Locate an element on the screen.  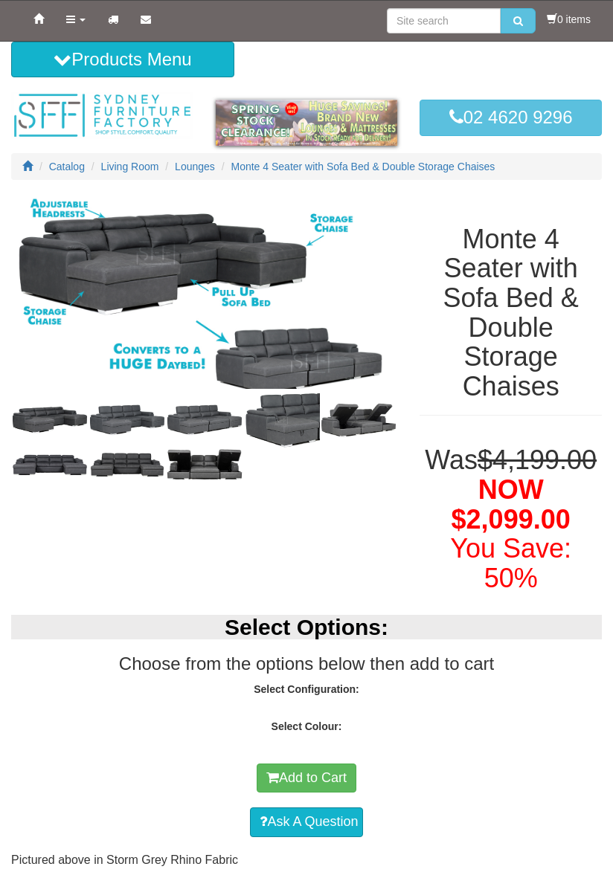
h1: Monte 4 Seater with Sofa Bed & Double Storage Chaises is located at coordinates (510, 313).